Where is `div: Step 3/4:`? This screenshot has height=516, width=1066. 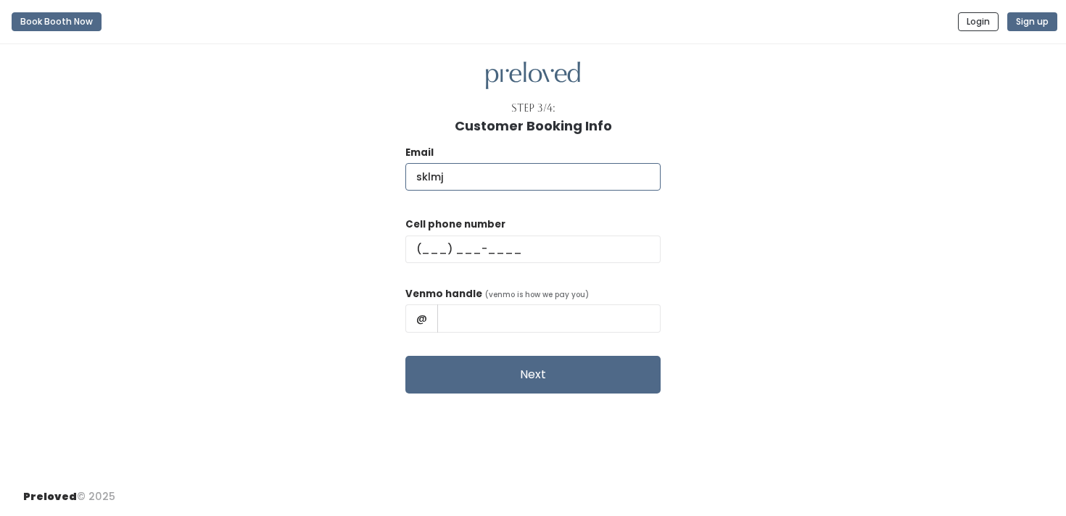 div: Step 3/4: is located at coordinates (533, 108).